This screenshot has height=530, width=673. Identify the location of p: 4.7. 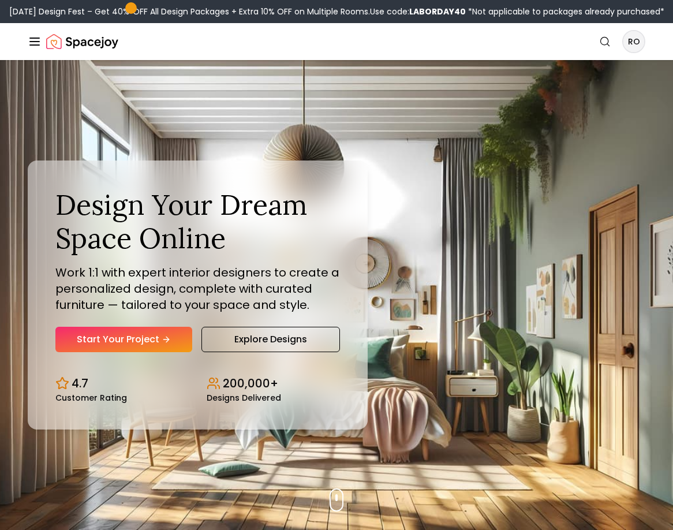
(80, 383).